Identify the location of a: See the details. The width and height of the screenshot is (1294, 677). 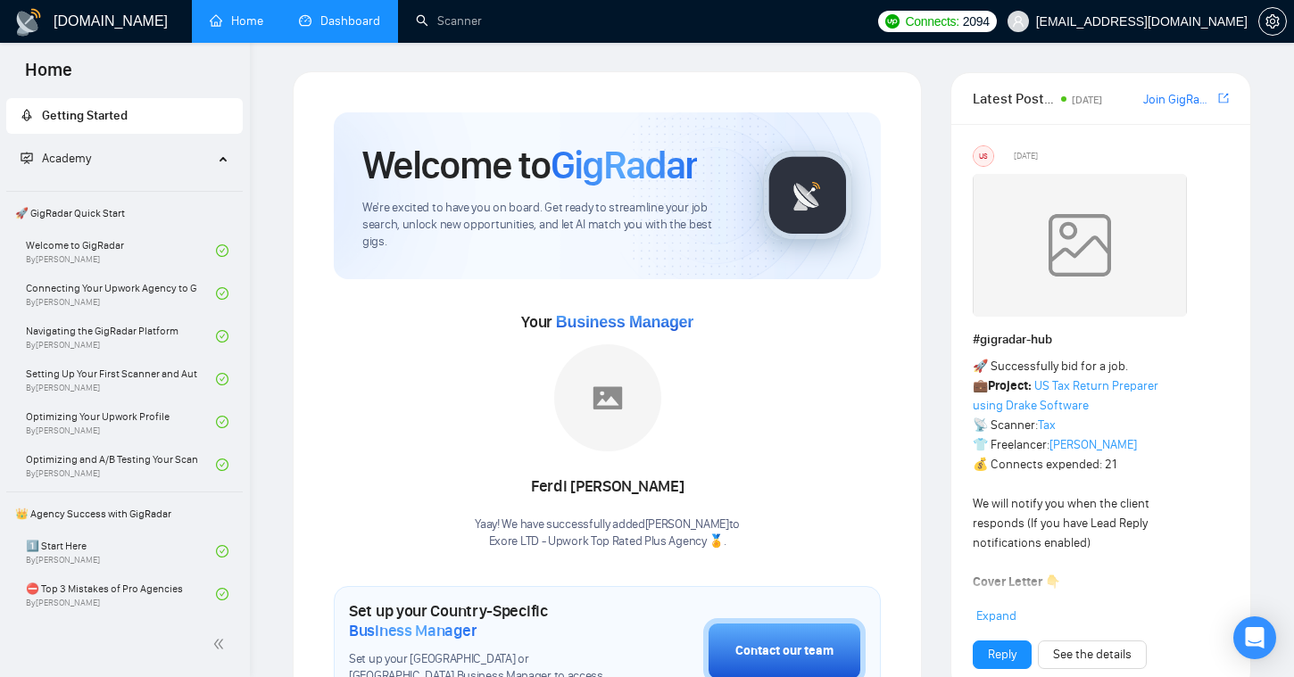
(1092, 655).